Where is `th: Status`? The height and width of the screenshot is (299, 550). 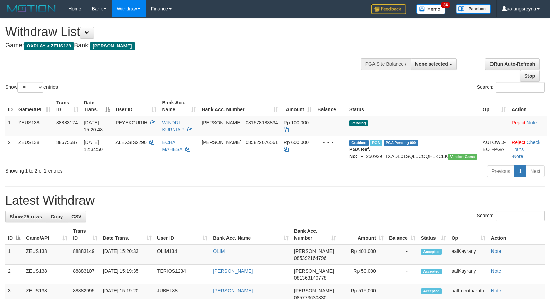
th: Status is located at coordinates (413, 106).